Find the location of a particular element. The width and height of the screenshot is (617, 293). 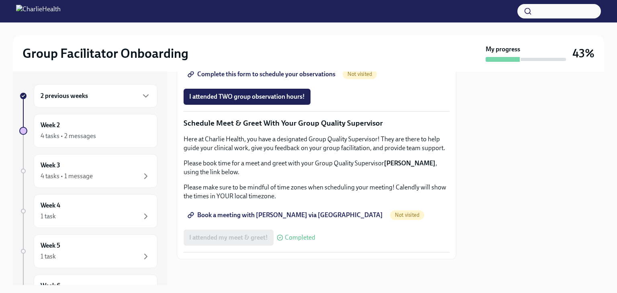

a: Week 24 tasks • 2 messages is located at coordinates (88, 131).